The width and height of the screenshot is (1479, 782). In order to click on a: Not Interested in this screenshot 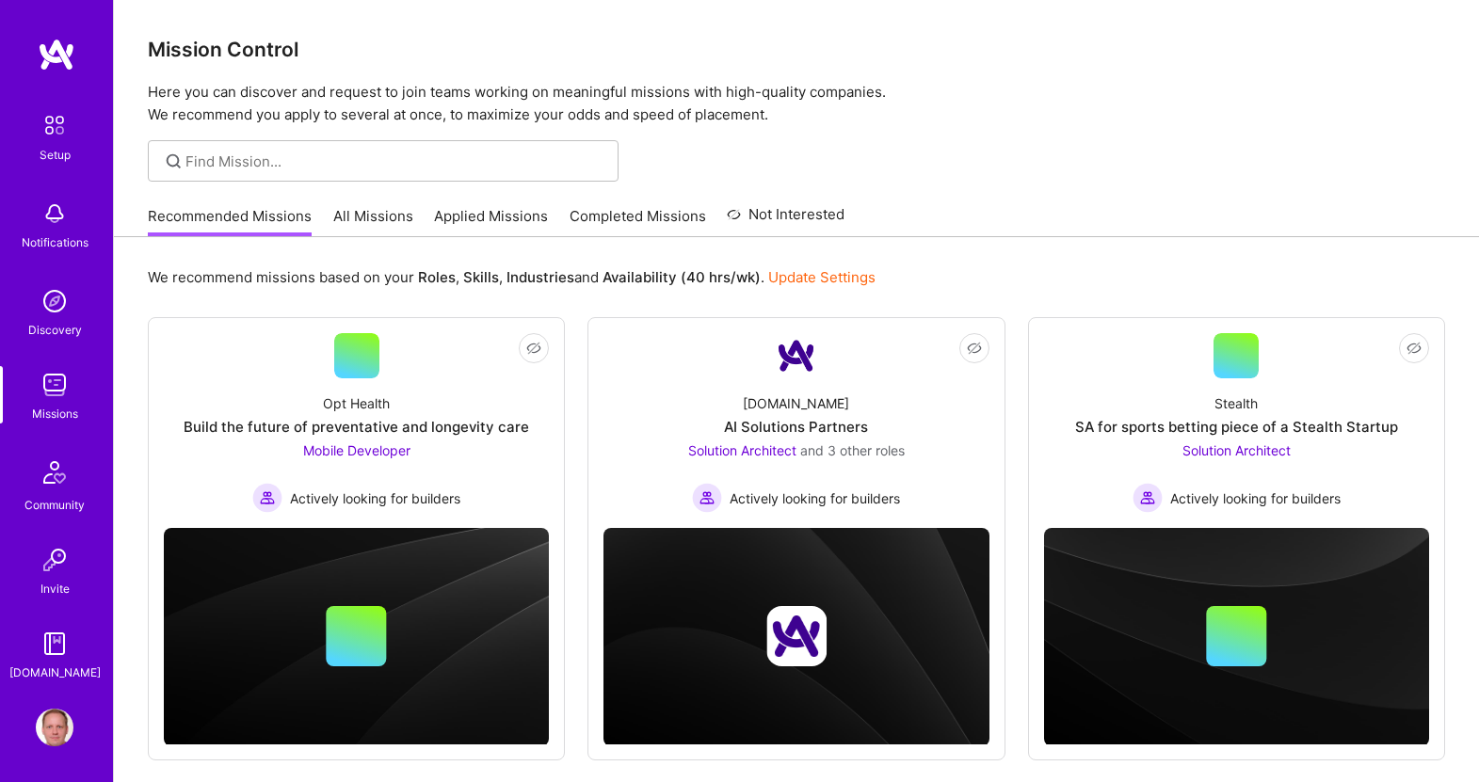, I will do `click(785, 220)`.